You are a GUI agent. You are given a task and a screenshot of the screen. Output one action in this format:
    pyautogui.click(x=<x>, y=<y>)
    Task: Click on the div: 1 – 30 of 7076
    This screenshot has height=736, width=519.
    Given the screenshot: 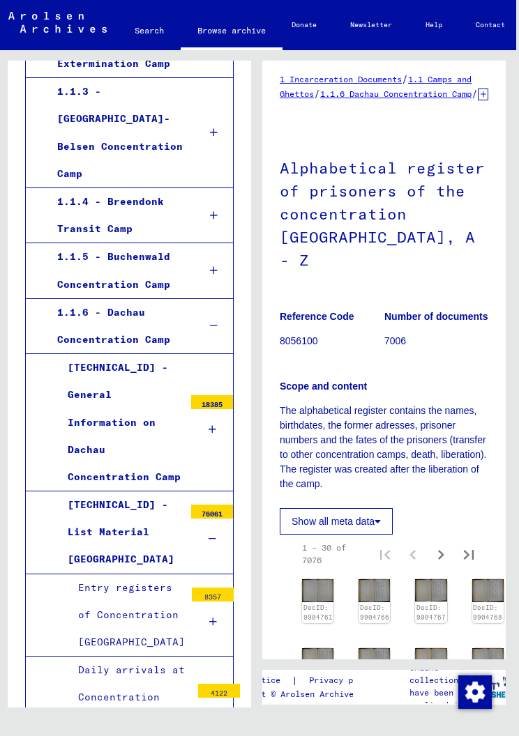 What is the action you would take?
    pyautogui.click(x=325, y=554)
    